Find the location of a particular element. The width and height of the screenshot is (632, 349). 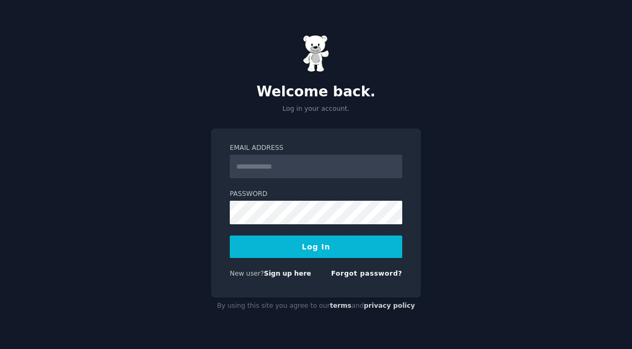

a: Forgot password? is located at coordinates (366, 274).